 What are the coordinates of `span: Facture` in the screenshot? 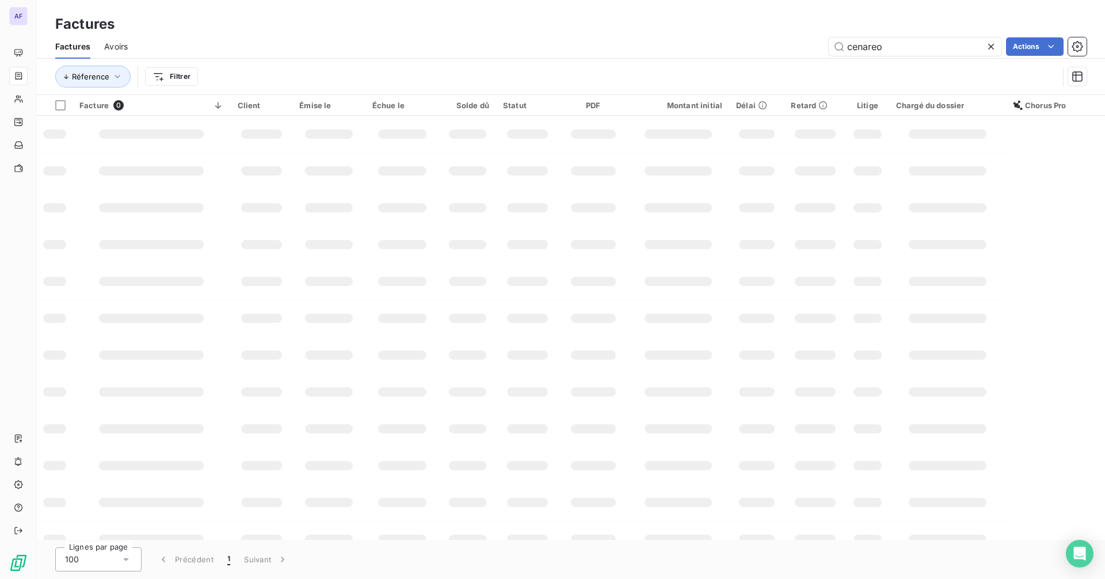 It's located at (94, 105).